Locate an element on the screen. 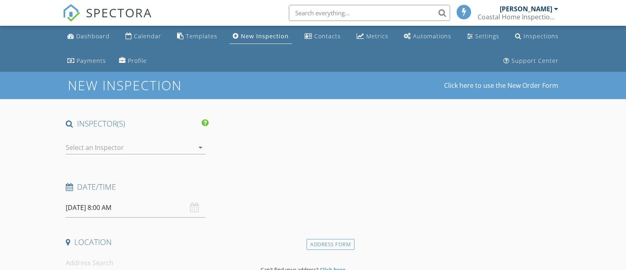  div: Settings is located at coordinates (488, 36).